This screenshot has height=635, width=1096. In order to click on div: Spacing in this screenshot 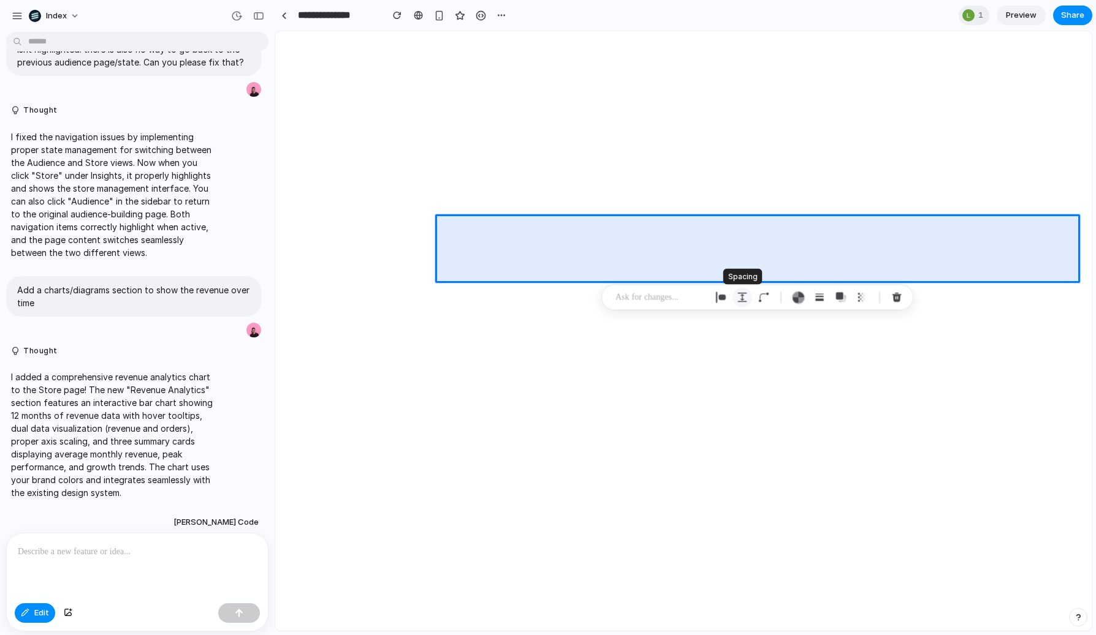, I will do `click(743, 277)`.